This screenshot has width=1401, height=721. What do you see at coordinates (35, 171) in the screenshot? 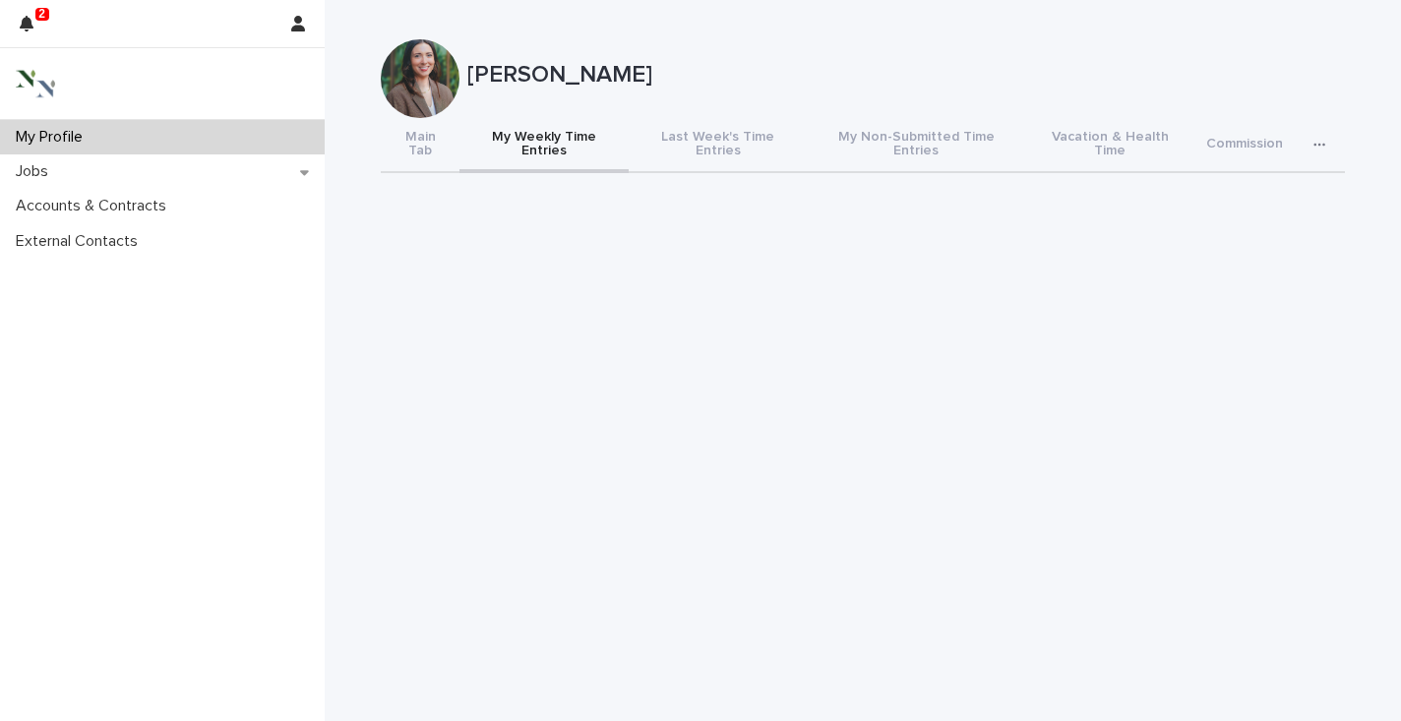
I see `p: Jobs` at bounding box center [35, 171].